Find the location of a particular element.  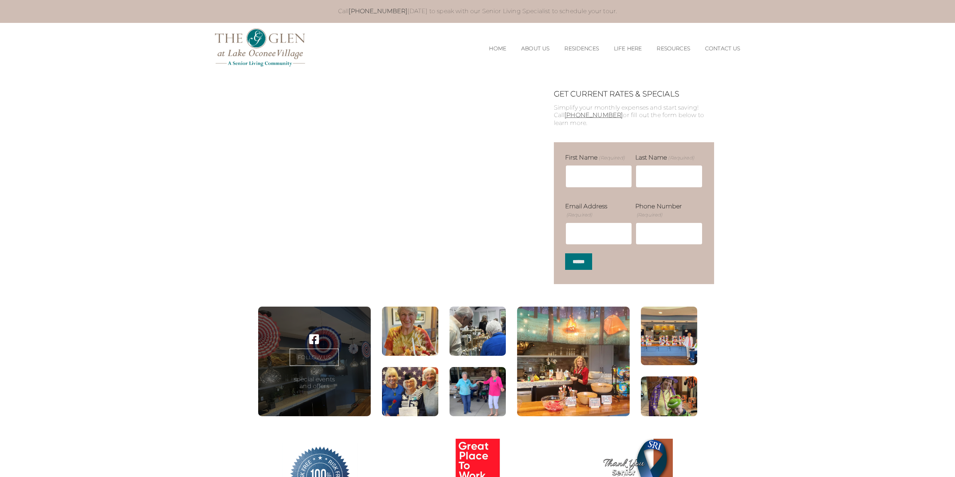

a: FOLLOW US is located at coordinates (314, 357).